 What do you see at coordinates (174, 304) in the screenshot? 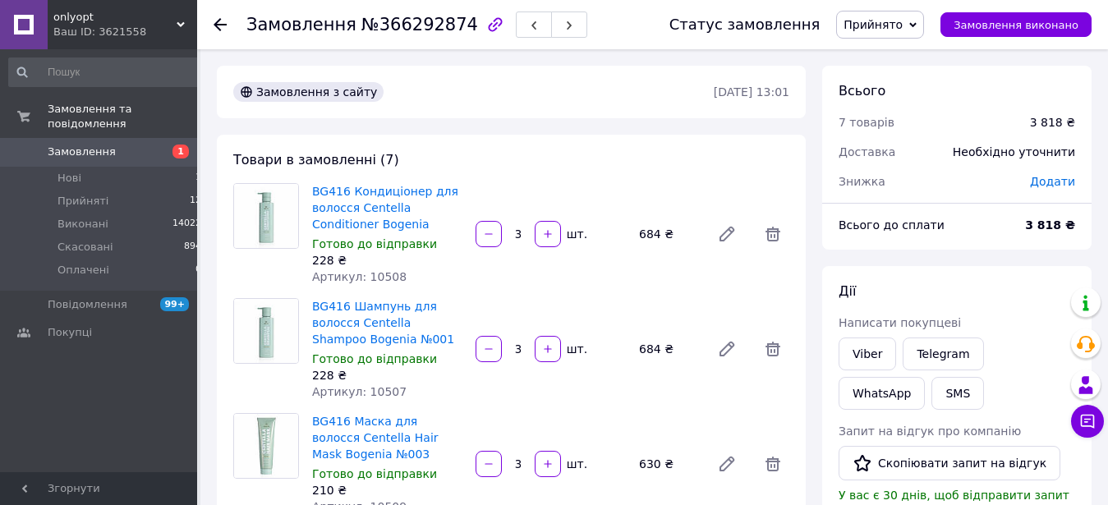
I see `span: 99+` at bounding box center [174, 304].